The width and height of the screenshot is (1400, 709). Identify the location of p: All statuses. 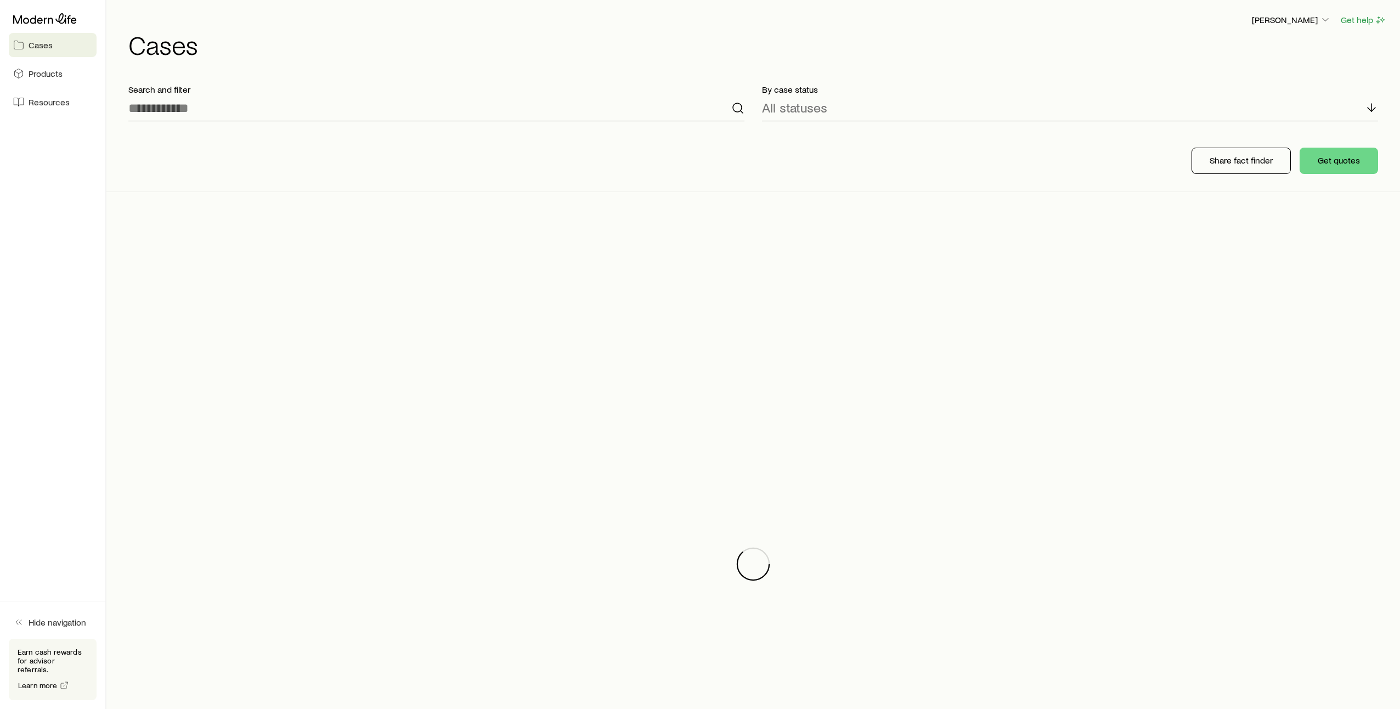
(794, 107).